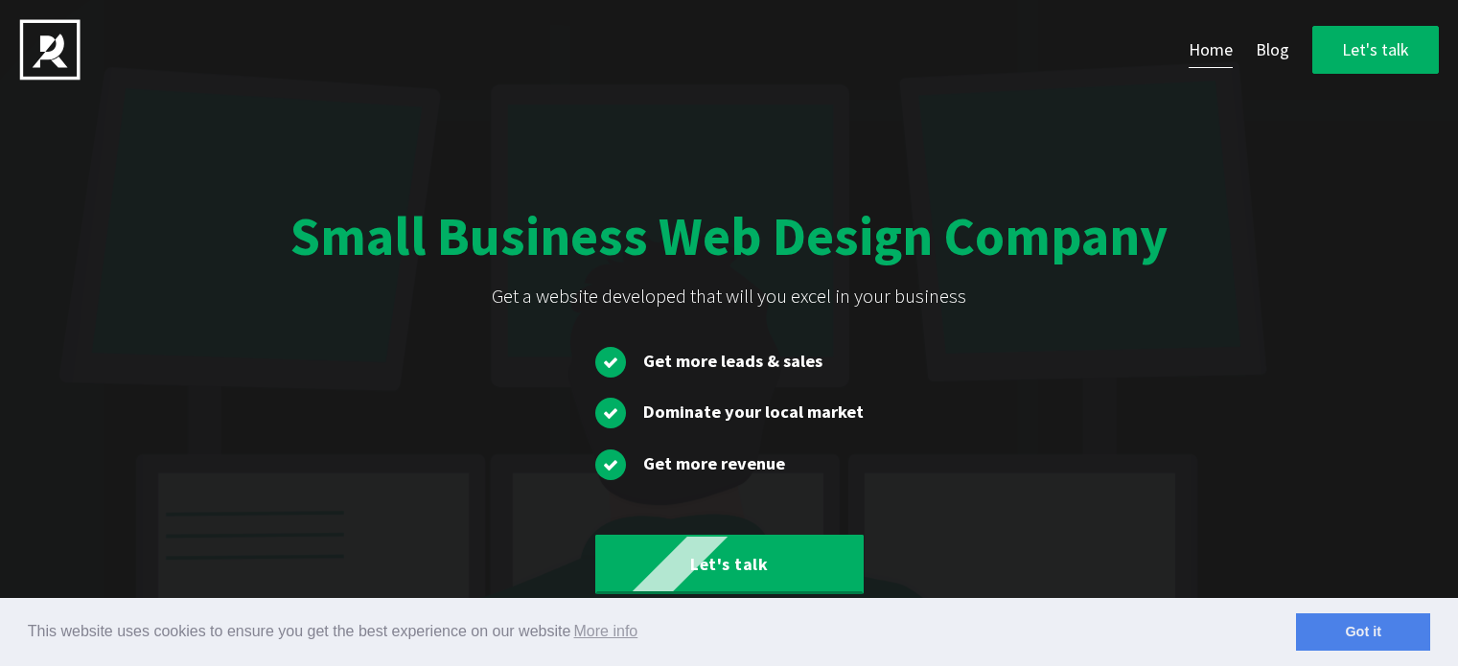 Image resolution: width=1458 pixels, height=666 pixels. Describe the element at coordinates (732, 360) in the screenshot. I see `span: Get more leads & sales` at that location.